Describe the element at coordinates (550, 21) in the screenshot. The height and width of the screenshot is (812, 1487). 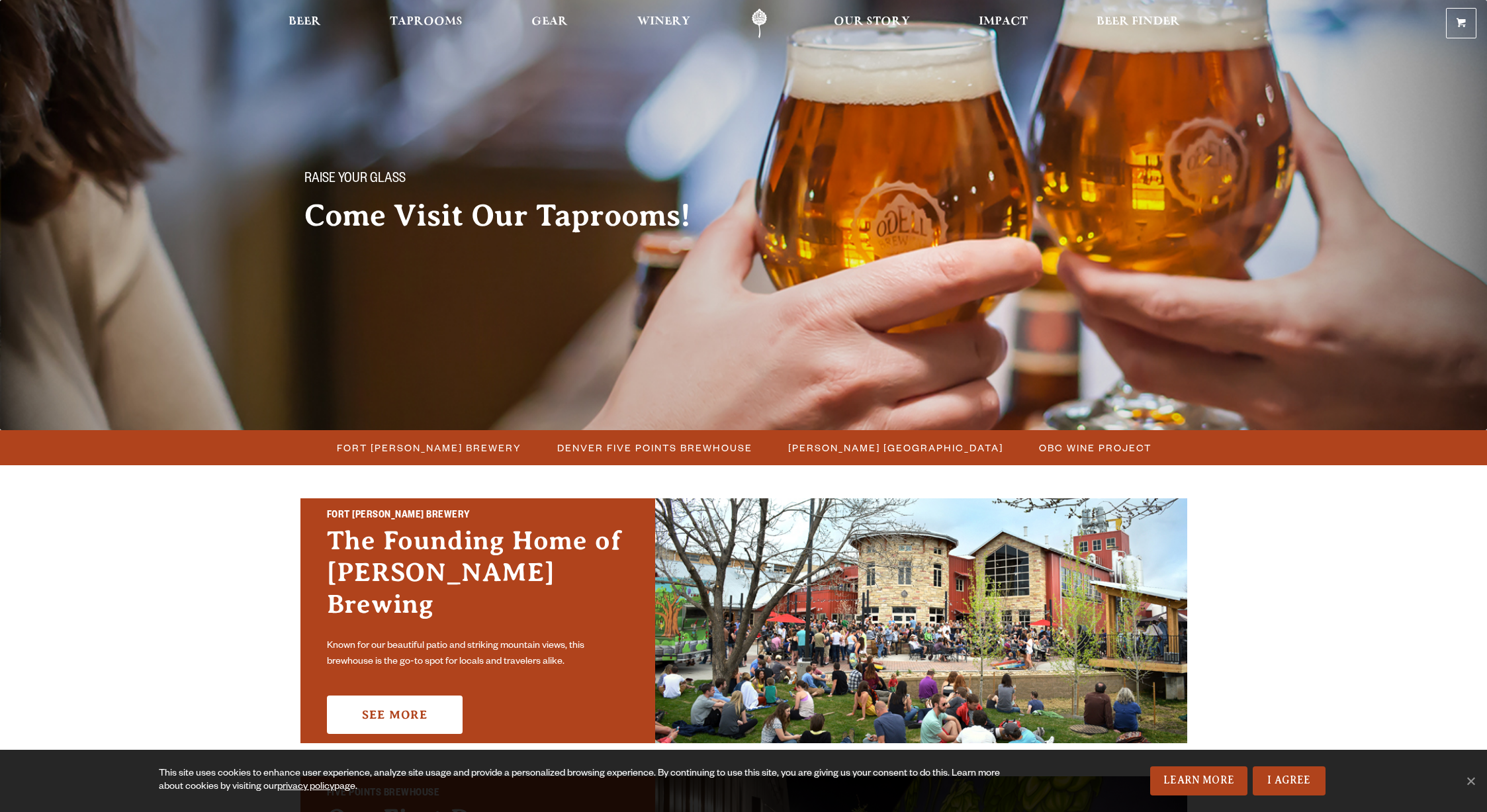
I see `span: Gear` at that location.